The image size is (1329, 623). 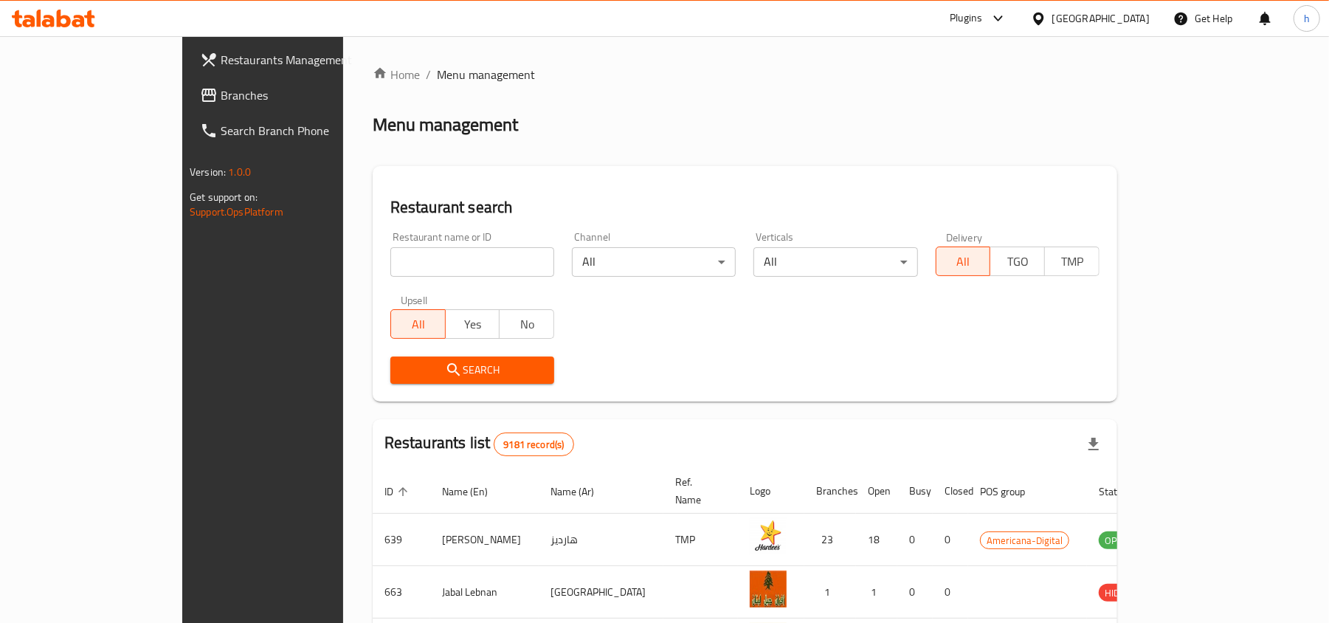 I want to click on td: هارديز, so click(x=601, y=539).